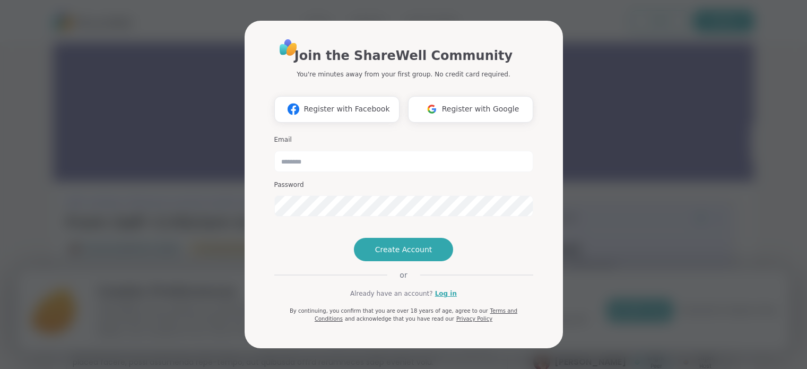 This screenshot has height=369, width=807. What do you see at coordinates (389, 310) in the screenshot?
I see `span: By continuing, you confirm that you are over 18 years of age, agree to our` at bounding box center [389, 310].